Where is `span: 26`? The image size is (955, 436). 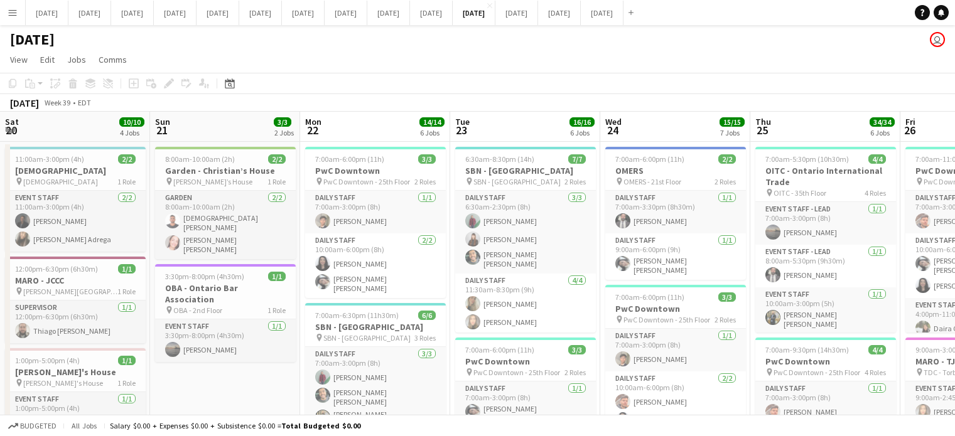
span: 26 is located at coordinates (909, 130).